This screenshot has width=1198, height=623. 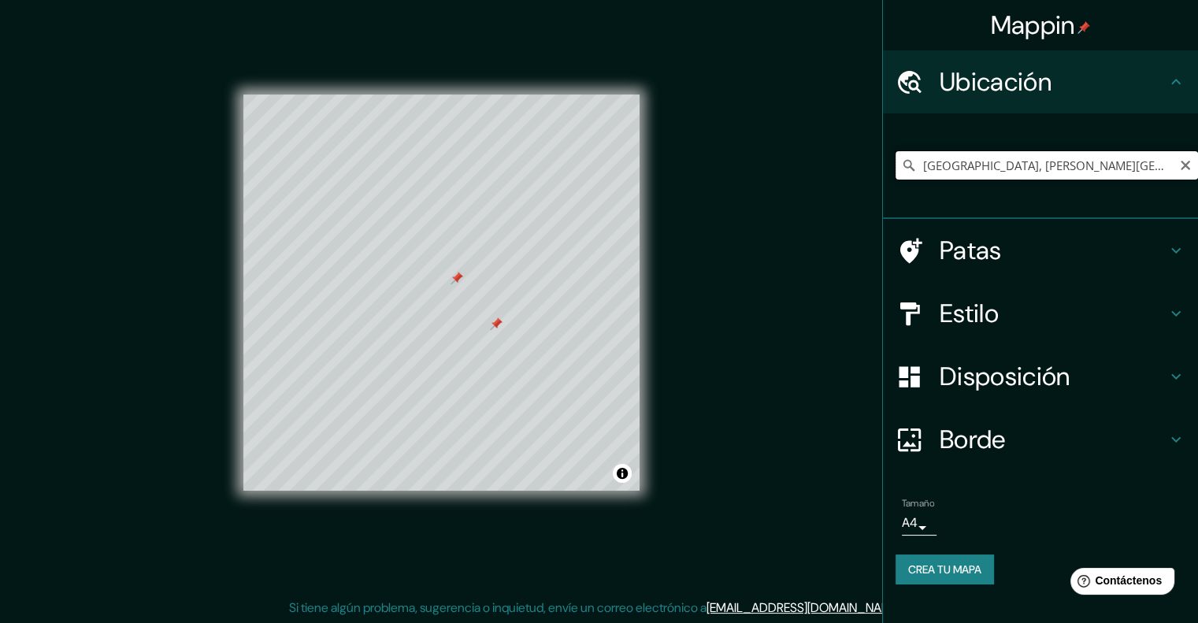 What do you see at coordinates (969, 313) in the screenshot?
I see `font: Estilo` at bounding box center [969, 313].